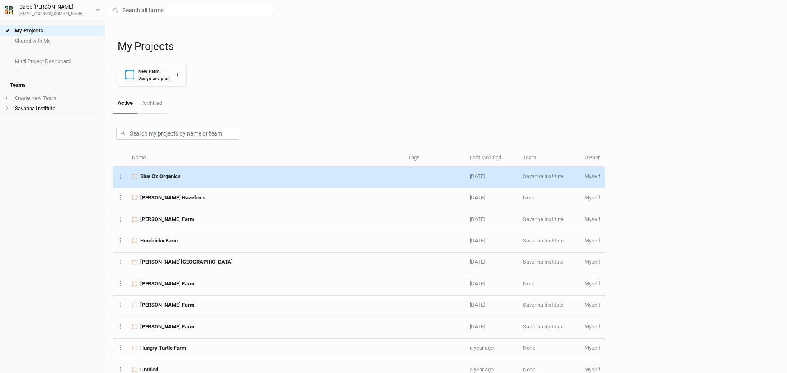  What do you see at coordinates (163, 348) in the screenshot?
I see `span: Hungry Turtle Farm` at bounding box center [163, 348].